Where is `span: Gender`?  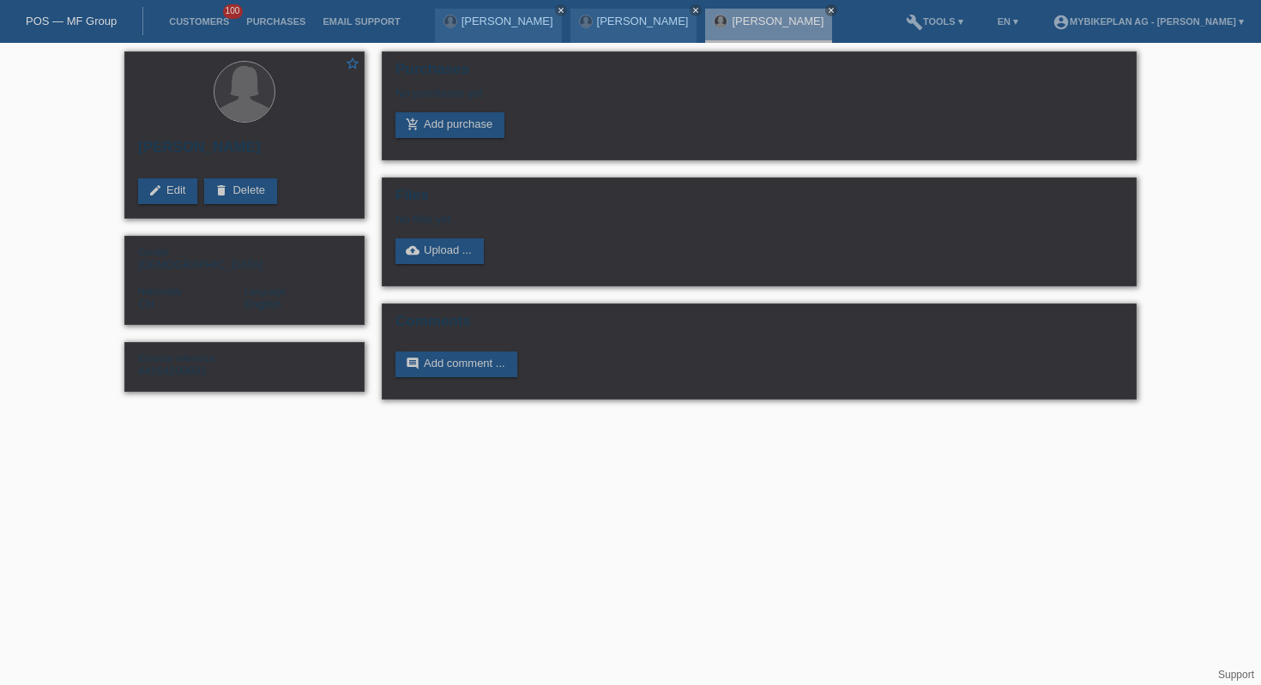 span: Gender is located at coordinates (154, 252).